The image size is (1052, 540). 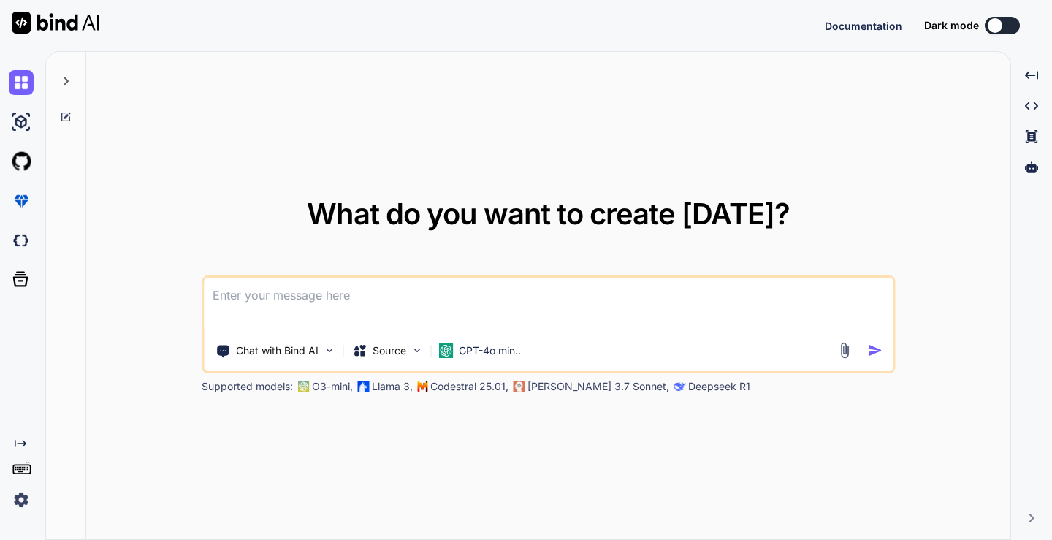 I want to click on span: Documentation, so click(x=864, y=26).